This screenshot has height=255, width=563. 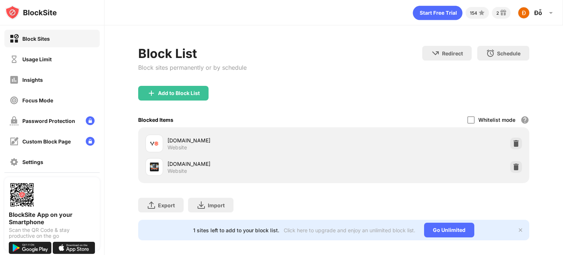 I want to click on img: customize-block-page-off.svg, so click(x=14, y=141).